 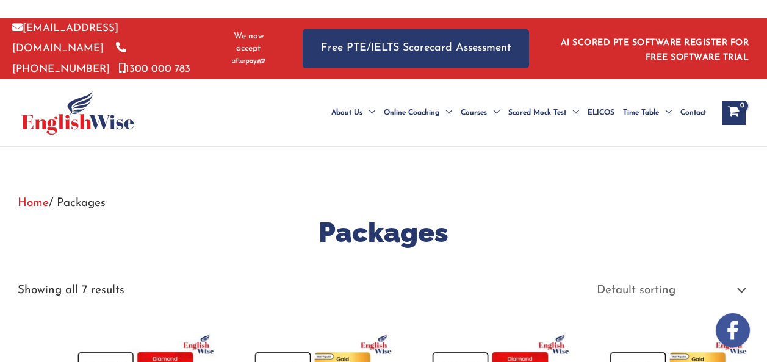 I want to click on h1: Packages, so click(x=384, y=232).